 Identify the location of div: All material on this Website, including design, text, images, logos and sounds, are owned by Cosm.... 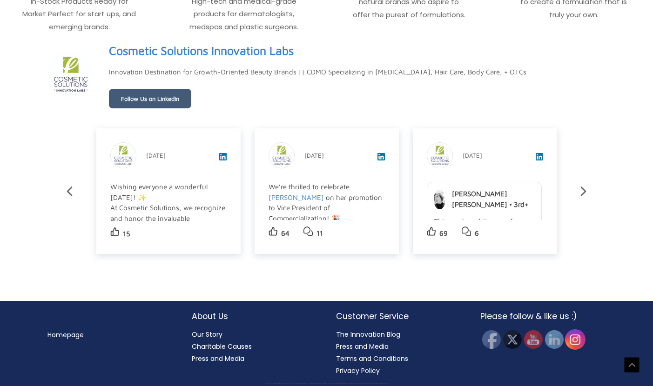
(326, 384).